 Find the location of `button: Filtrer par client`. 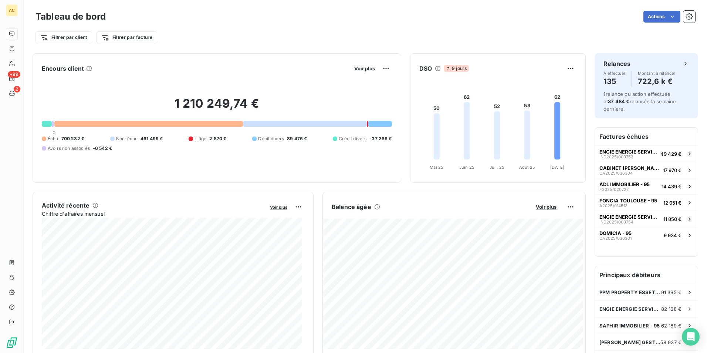

button: Filtrer par client is located at coordinates (64, 37).